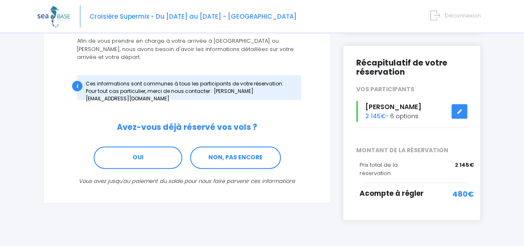 The height and width of the screenshot is (246, 524). What do you see at coordinates (391, 193) in the screenshot?
I see `span: Acompte à régler` at bounding box center [391, 193].